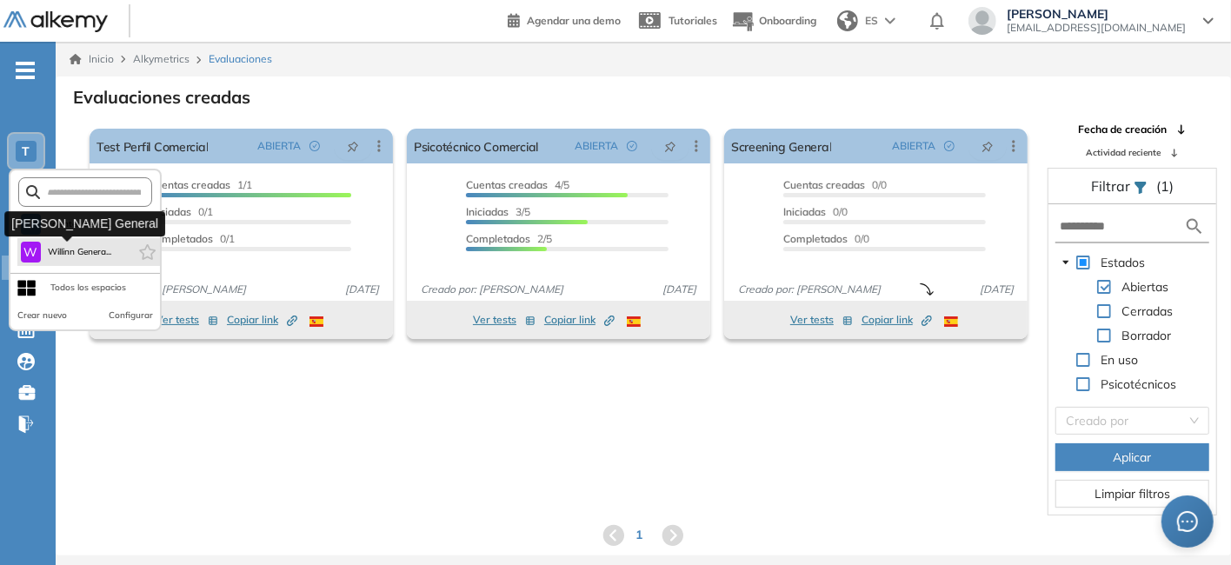 This screenshot has height=565, width=1231. What do you see at coordinates (1119, 360) in the screenshot?
I see `span: En uso` at bounding box center [1119, 360].